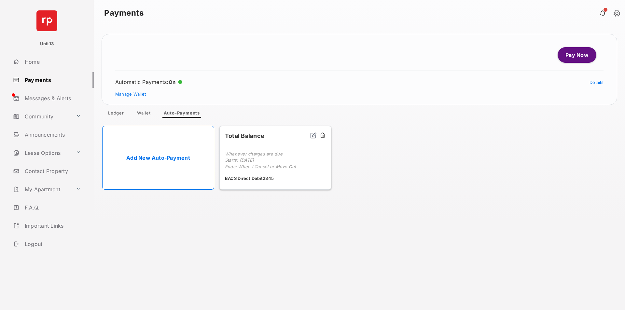  I want to click on span: BACS Direct Debit 2345, so click(249, 179).